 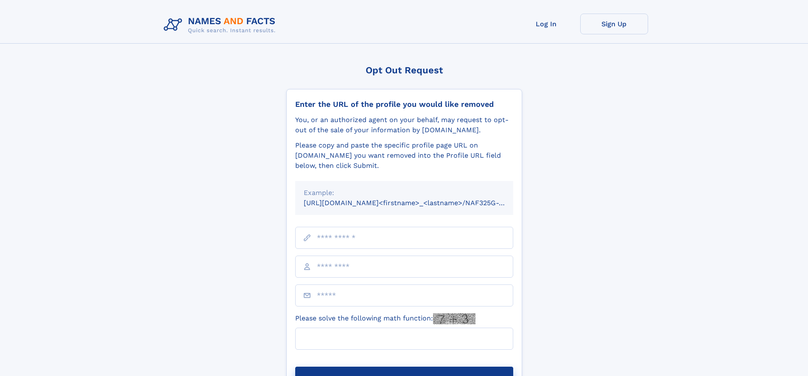 I want to click on a: Log In, so click(x=547, y=24).